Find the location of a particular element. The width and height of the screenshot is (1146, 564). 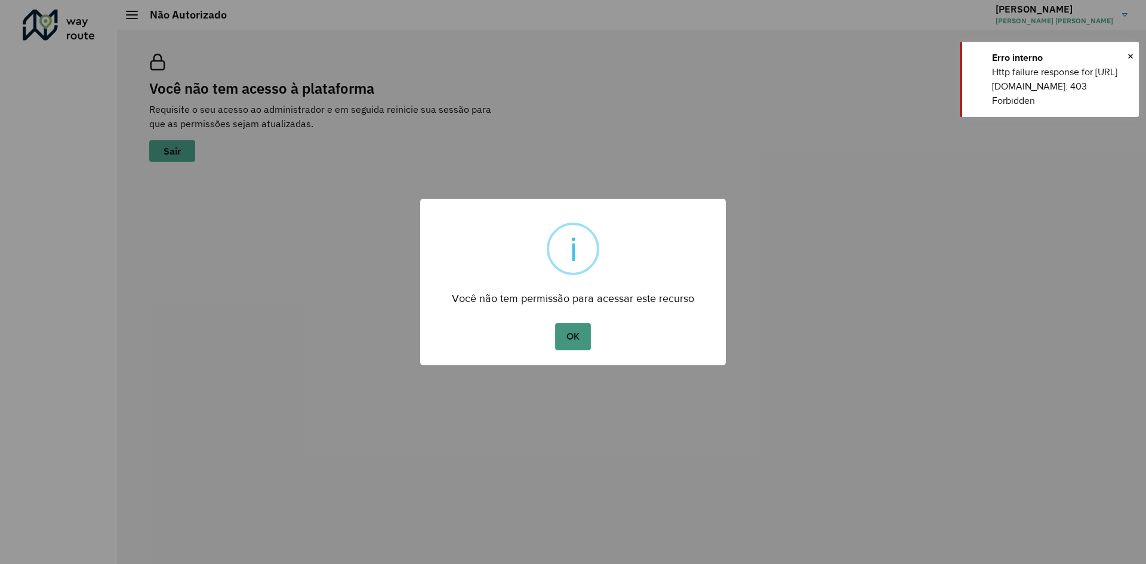

button: Close is located at coordinates (1130, 56).